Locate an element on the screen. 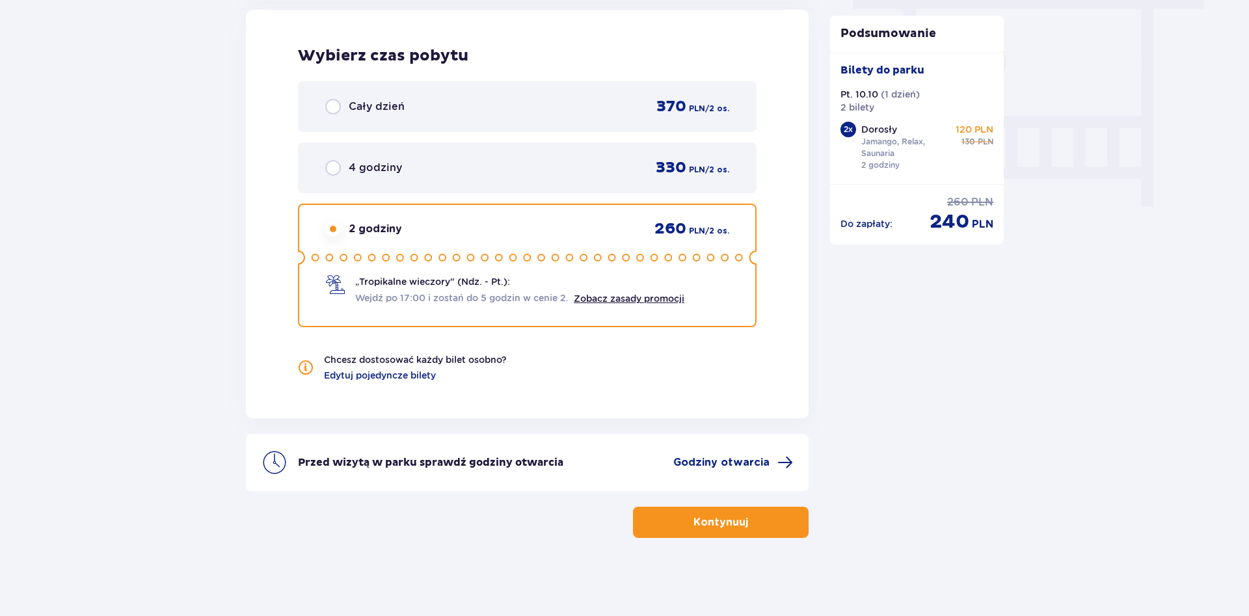  a: Edytuj pojedyncze bilety is located at coordinates (380, 375).